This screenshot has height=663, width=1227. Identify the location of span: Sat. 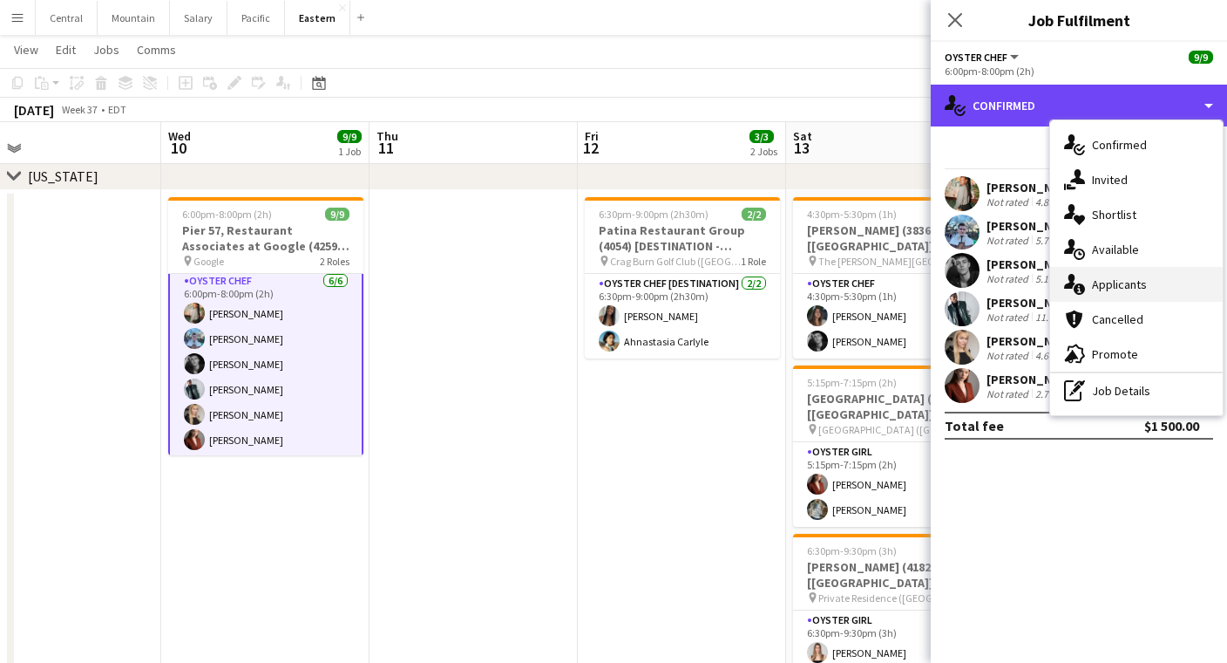
(803, 136).